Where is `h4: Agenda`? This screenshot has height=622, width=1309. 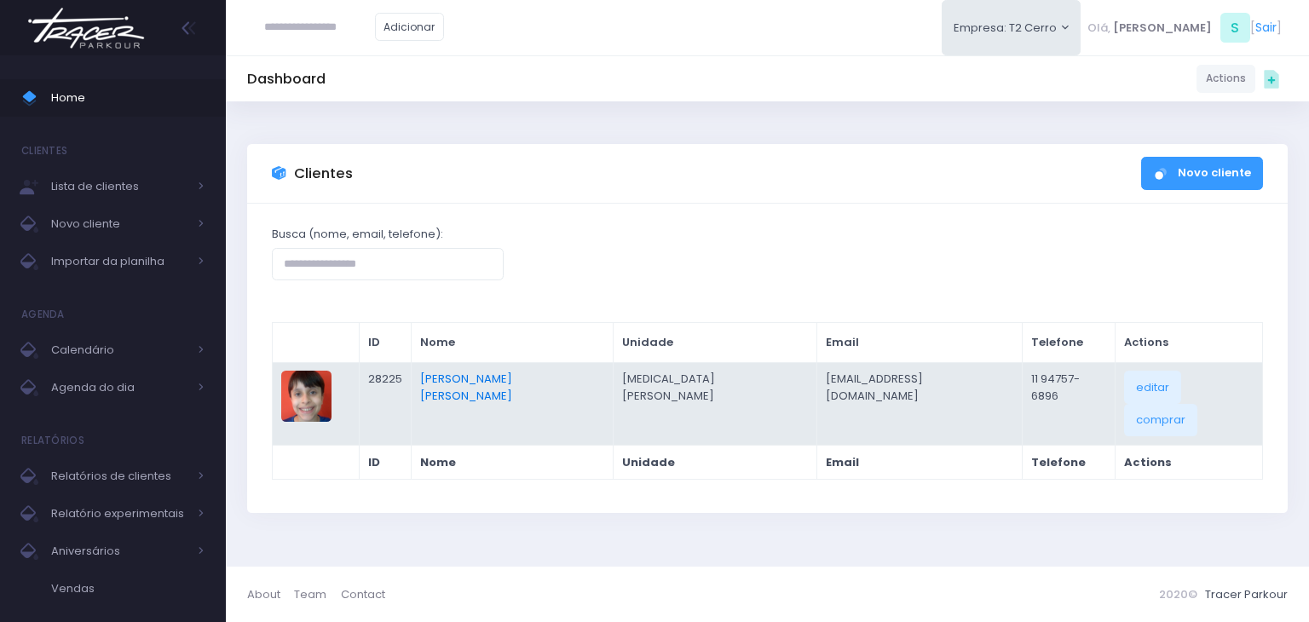 h4: Agenda is located at coordinates (43, 314).